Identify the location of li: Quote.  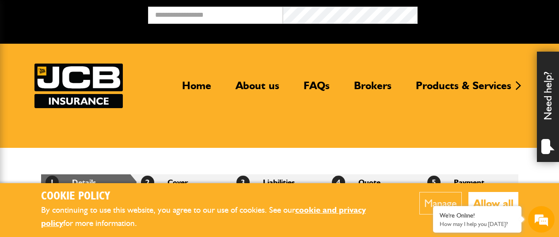
(375, 183).